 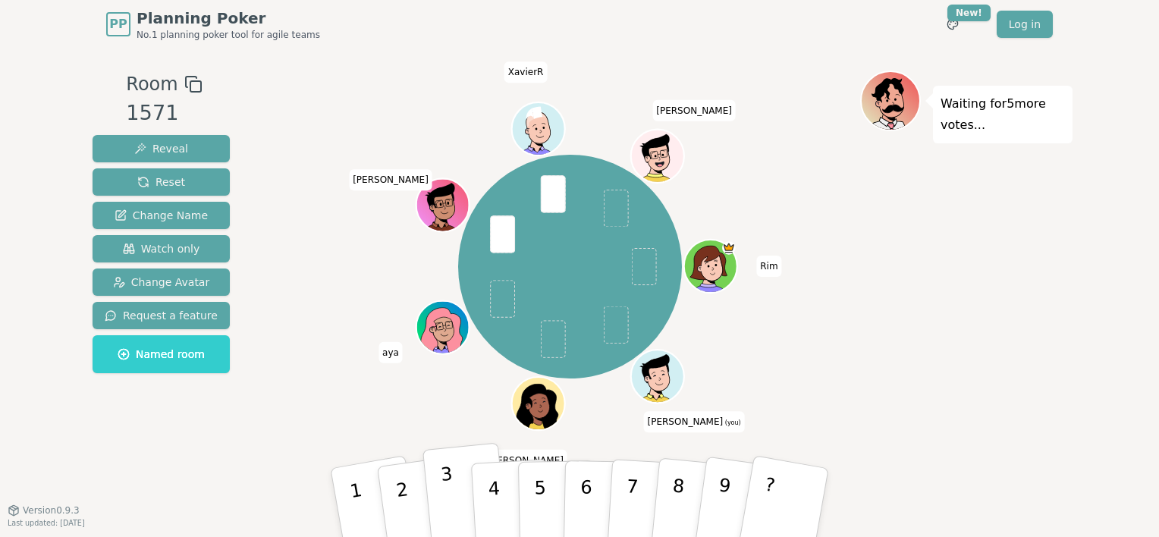 What do you see at coordinates (228, 18) in the screenshot?
I see `span: Planning Poker` at bounding box center [228, 18].